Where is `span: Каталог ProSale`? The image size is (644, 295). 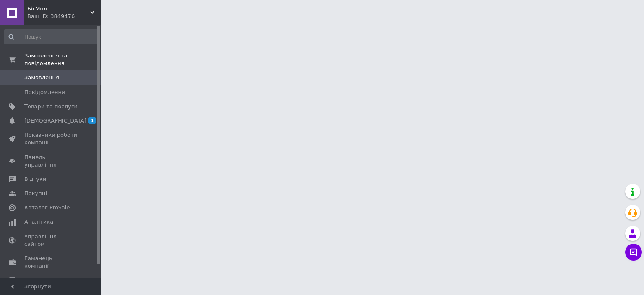 span: Каталог ProSale is located at coordinates (47, 208).